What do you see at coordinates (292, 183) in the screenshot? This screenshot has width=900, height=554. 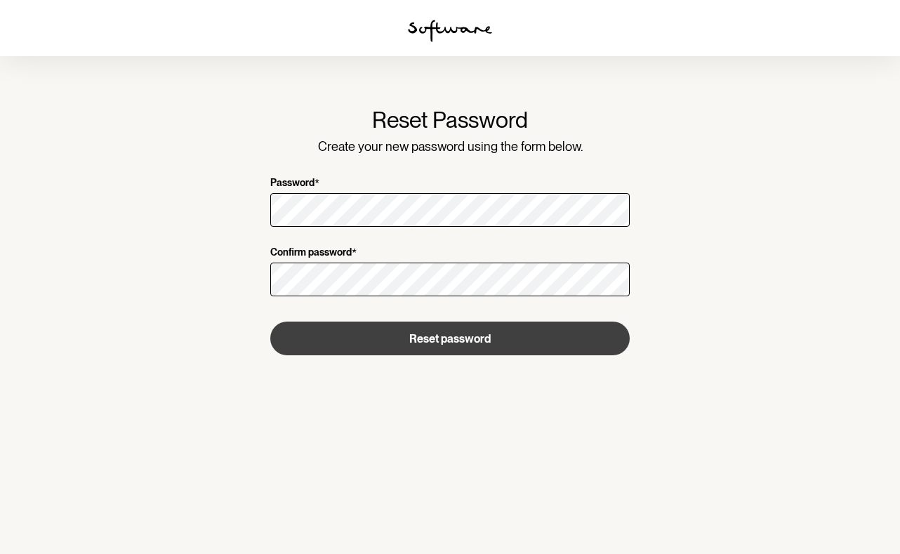 I see `p: Password` at bounding box center [292, 183].